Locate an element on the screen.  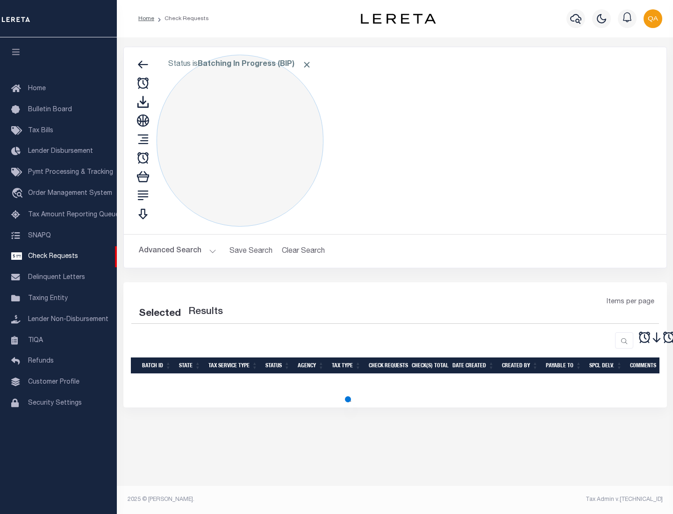
th: Tax Type is located at coordinates (346, 366).